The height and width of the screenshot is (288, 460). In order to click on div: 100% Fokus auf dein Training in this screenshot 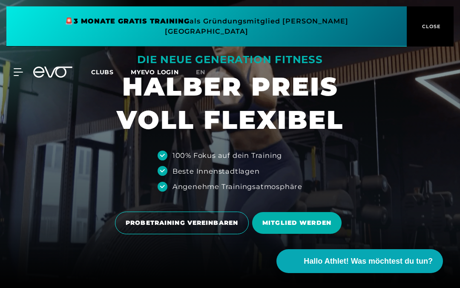, I will do `click(227, 155)`.